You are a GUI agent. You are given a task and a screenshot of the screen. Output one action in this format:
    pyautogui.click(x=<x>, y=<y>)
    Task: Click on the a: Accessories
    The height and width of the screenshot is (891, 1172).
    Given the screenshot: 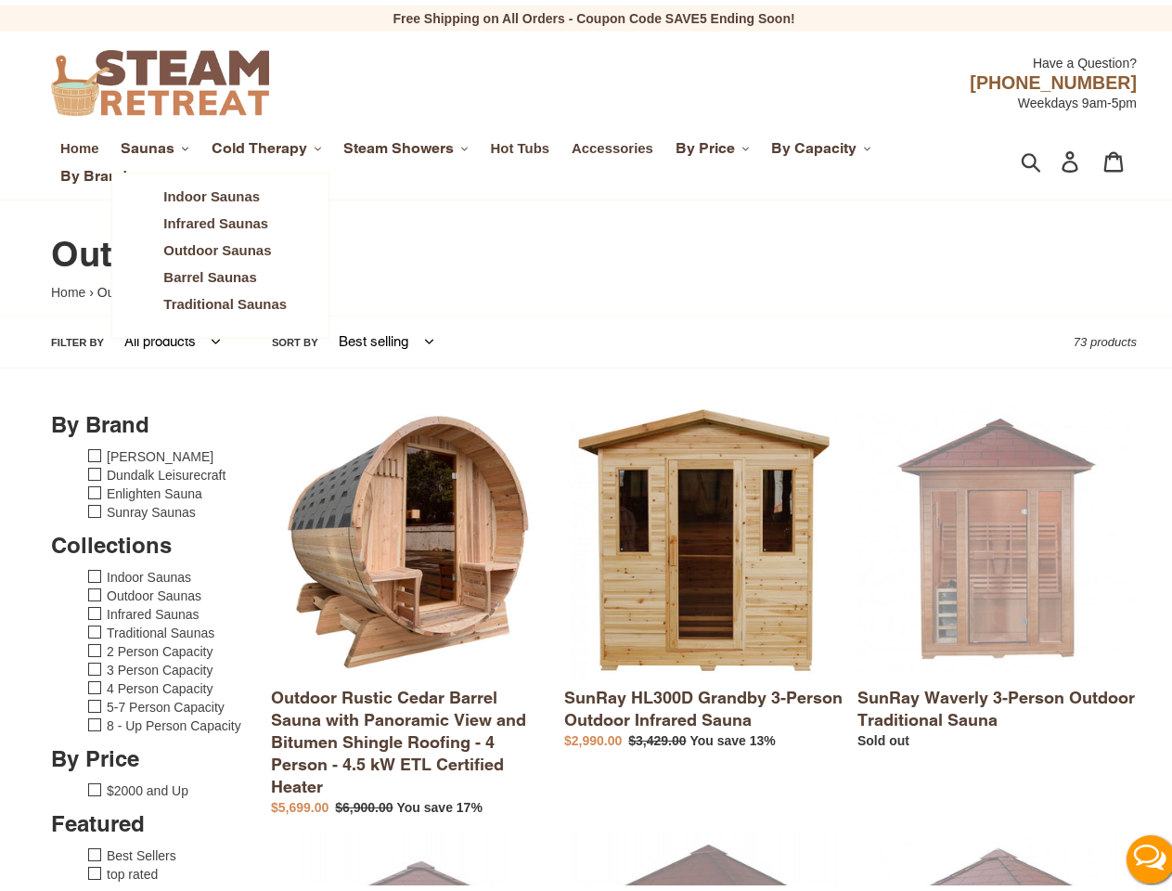 What is the action you would take?
    pyautogui.click(x=612, y=143)
    